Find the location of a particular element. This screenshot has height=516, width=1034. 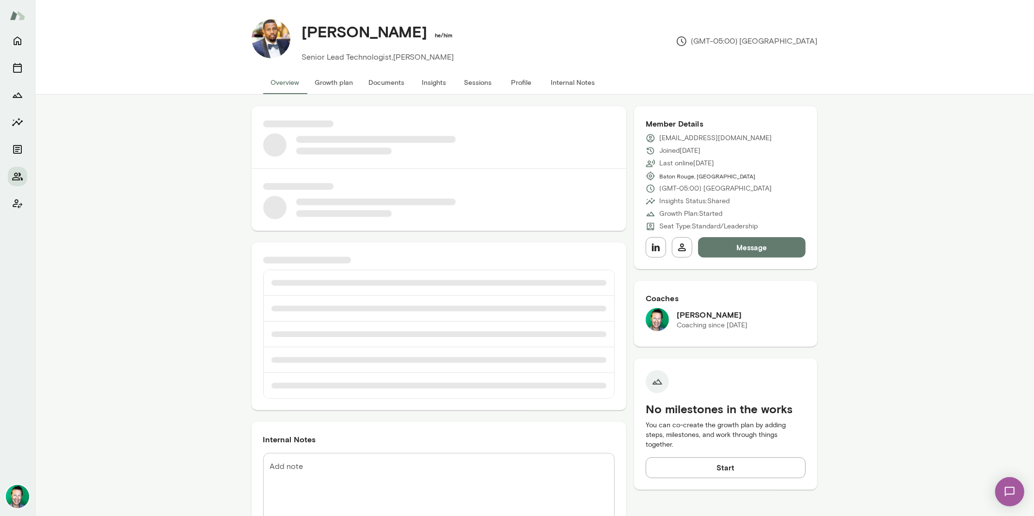

p: Seat Type: Standard/Leadership is located at coordinates (708, 226).